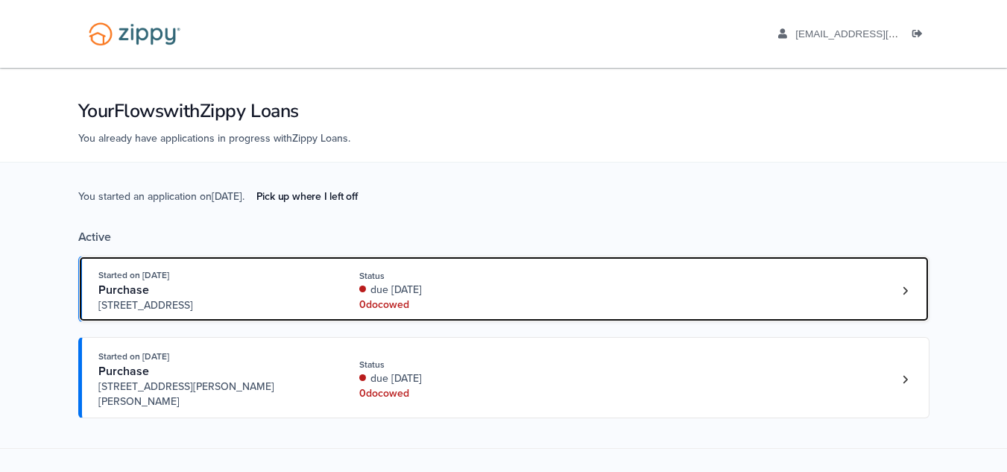 Image resolution: width=1007 pixels, height=472 pixels. I want to click on a: Pick up where I left off, so click(307, 196).